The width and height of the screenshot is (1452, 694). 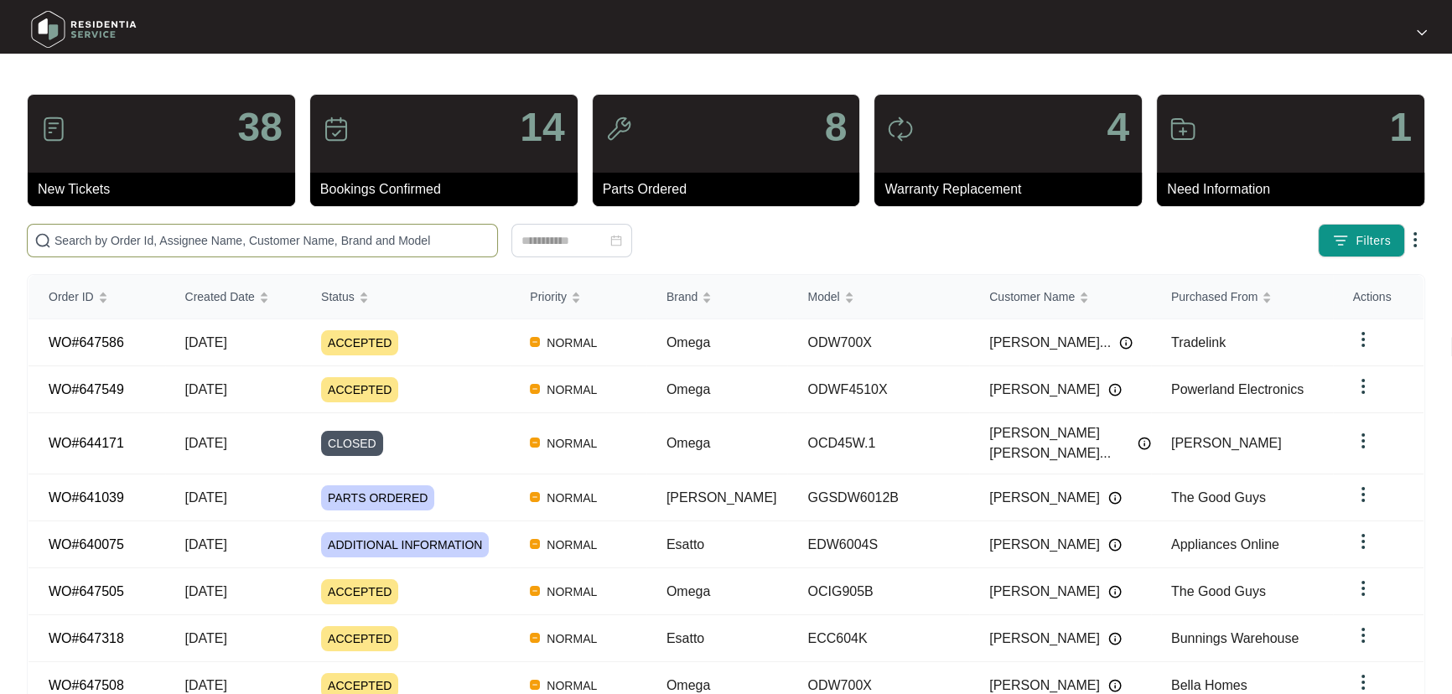 What do you see at coordinates (1378, 297) in the screenshot?
I see `th: Actions` at bounding box center [1378, 297].